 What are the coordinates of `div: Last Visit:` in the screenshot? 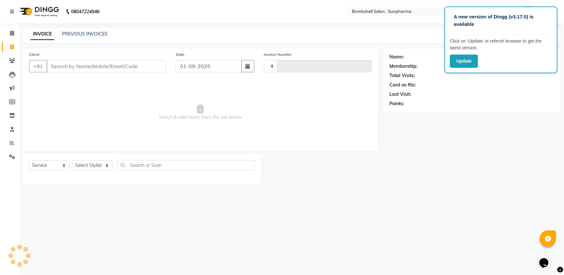 It's located at (400, 94).